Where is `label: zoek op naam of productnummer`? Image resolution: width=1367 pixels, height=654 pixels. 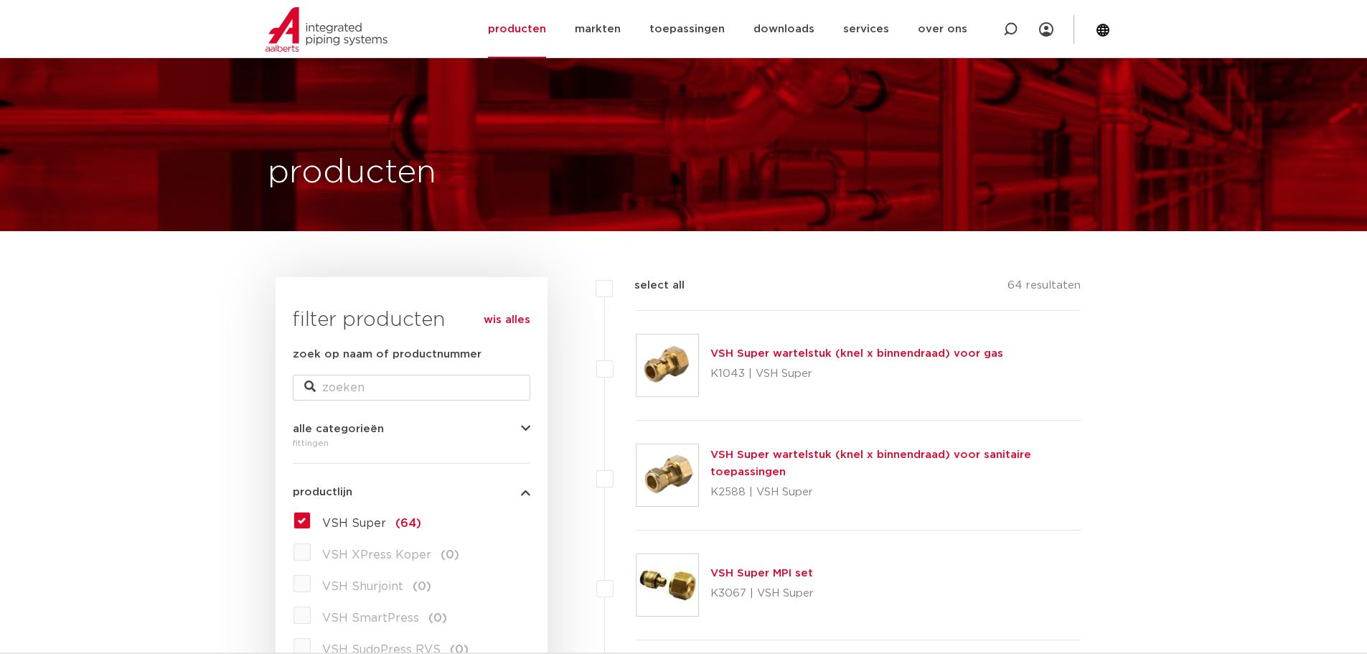
label: zoek op naam of productnummer is located at coordinates (387, 355).